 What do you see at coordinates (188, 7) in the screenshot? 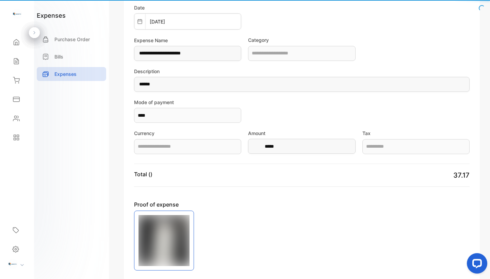
I see `label: Date` at bounding box center [188, 7].